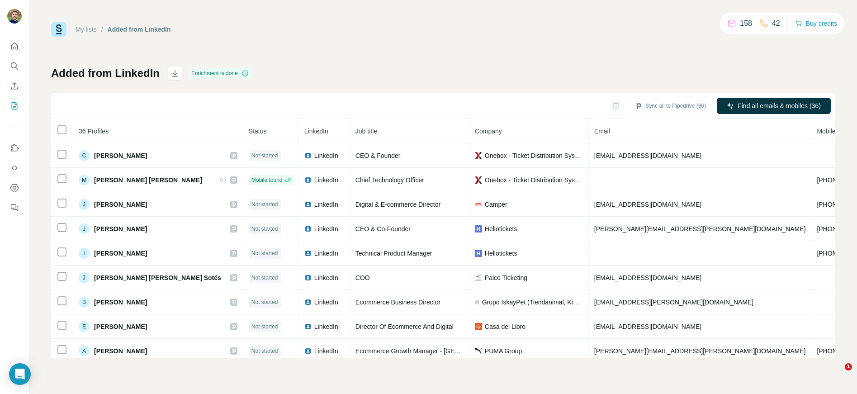 This screenshot has width=857, height=394. Describe the element at coordinates (378, 156) in the screenshot. I see `span: CEO & Founder` at that location.